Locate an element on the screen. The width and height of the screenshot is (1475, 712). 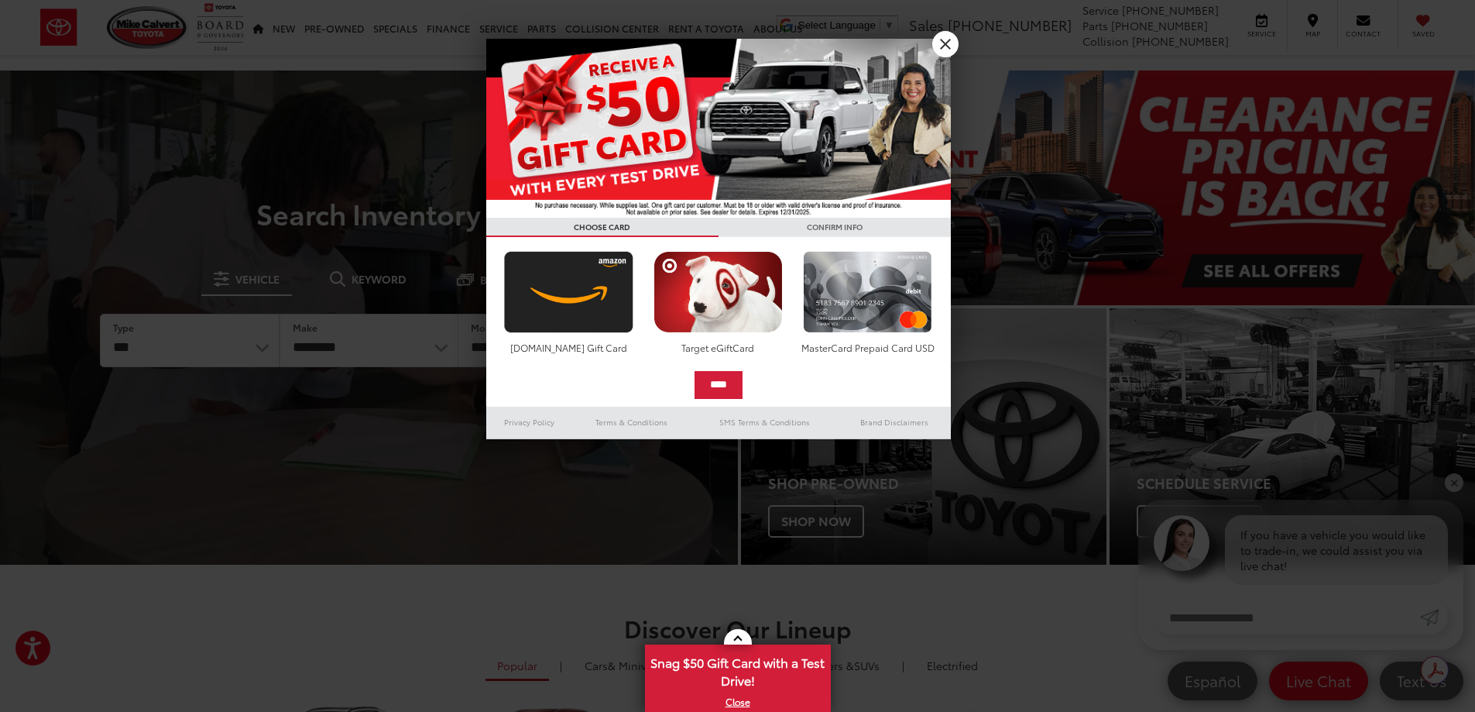
img: targetcard.png is located at coordinates (718, 292).